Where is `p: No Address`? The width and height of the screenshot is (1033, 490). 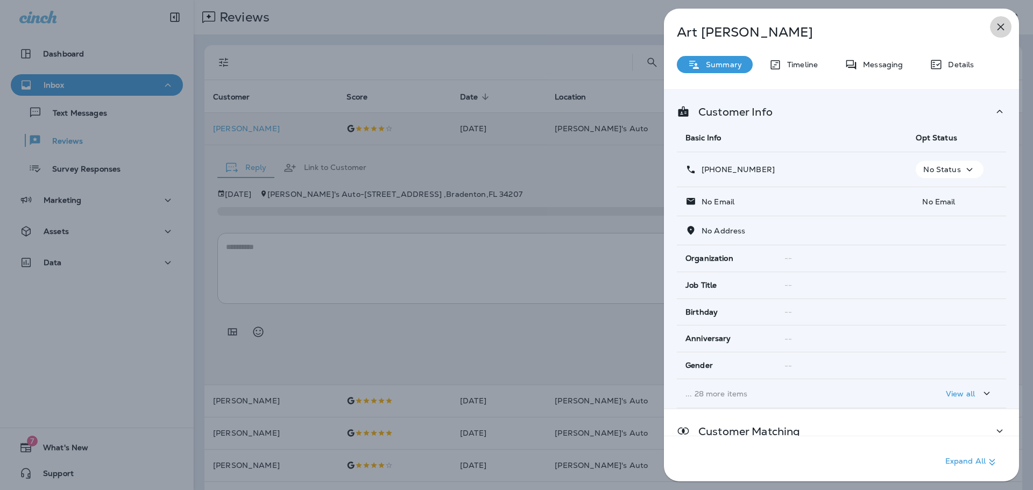
p: No Address is located at coordinates (720, 231).